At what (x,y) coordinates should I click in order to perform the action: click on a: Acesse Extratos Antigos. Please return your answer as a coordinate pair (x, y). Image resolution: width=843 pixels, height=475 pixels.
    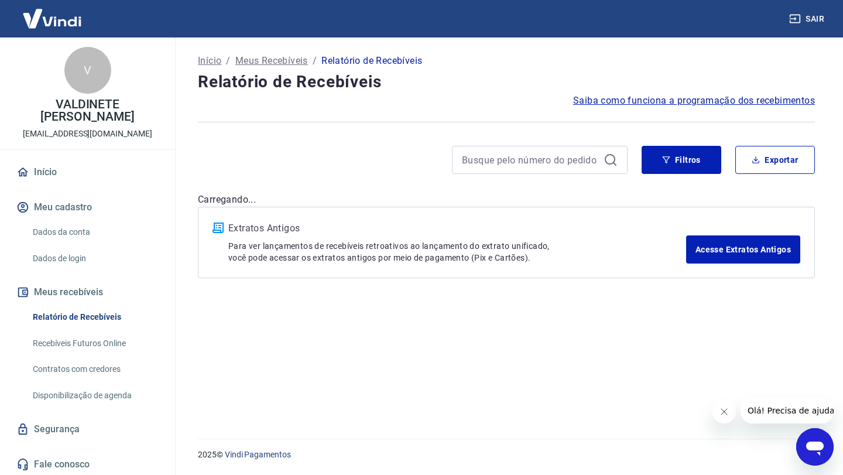
    Looking at the image, I should click on (743, 249).